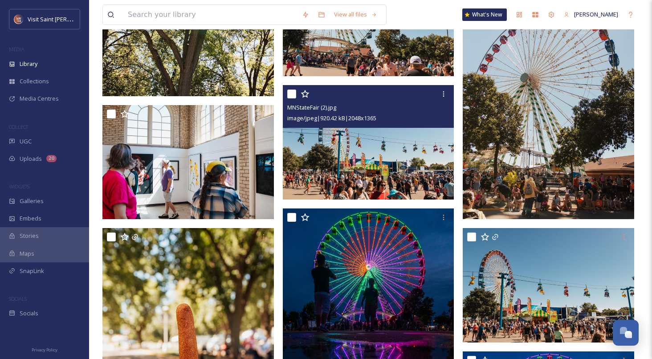  Describe the element at coordinates (19, 186) in the screenshot. I see `span: WIDGETS` at that location.